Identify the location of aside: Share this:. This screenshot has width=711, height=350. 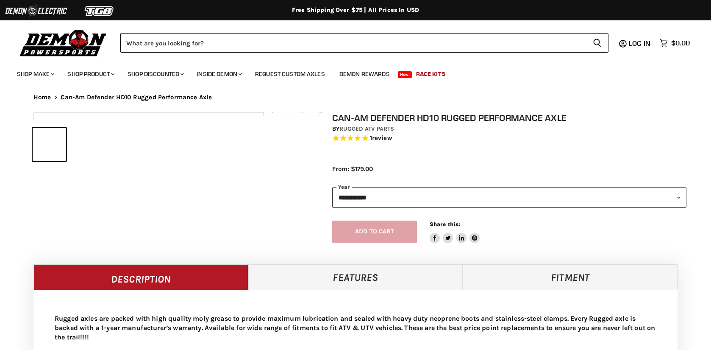
(455, 231).